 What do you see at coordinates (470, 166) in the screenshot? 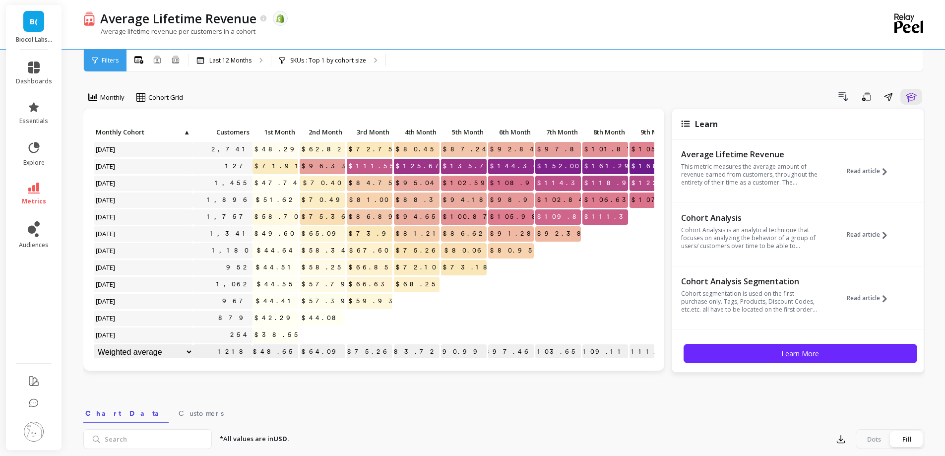
I see `span: $135.72` at bounding box center [470, 166].